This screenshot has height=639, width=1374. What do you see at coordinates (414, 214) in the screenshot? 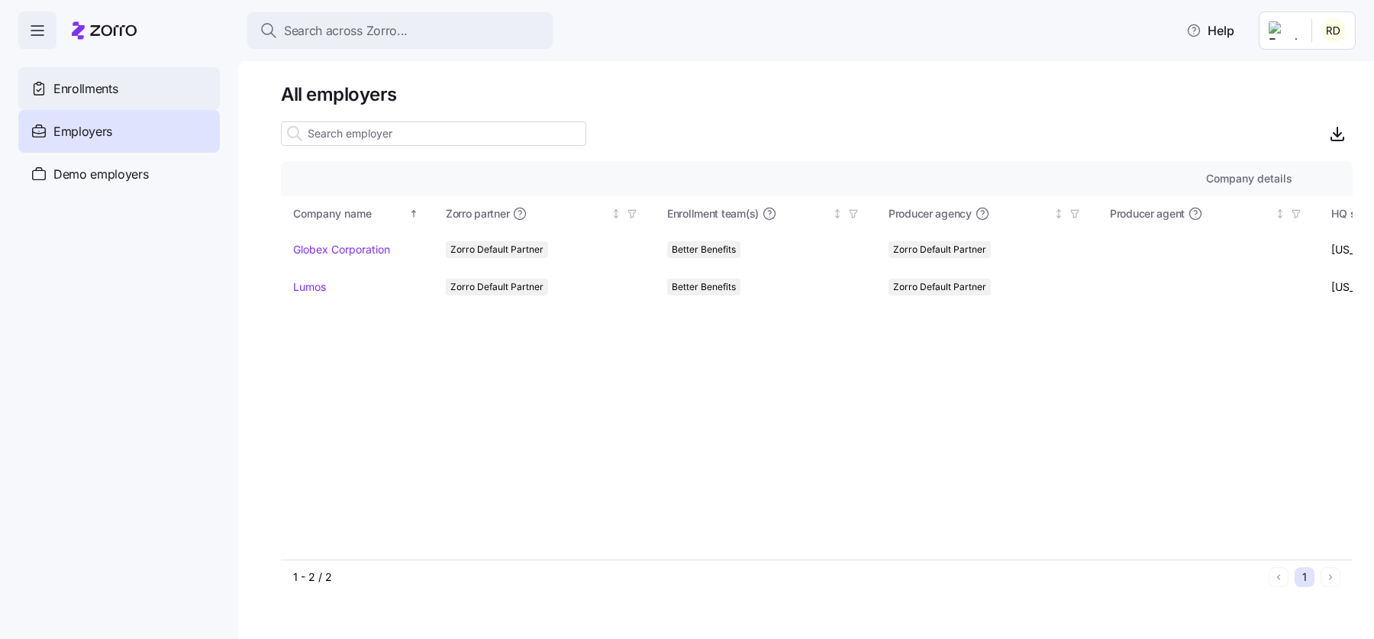
I see `div: Sorted ascending` at bounding box center [414, 214].